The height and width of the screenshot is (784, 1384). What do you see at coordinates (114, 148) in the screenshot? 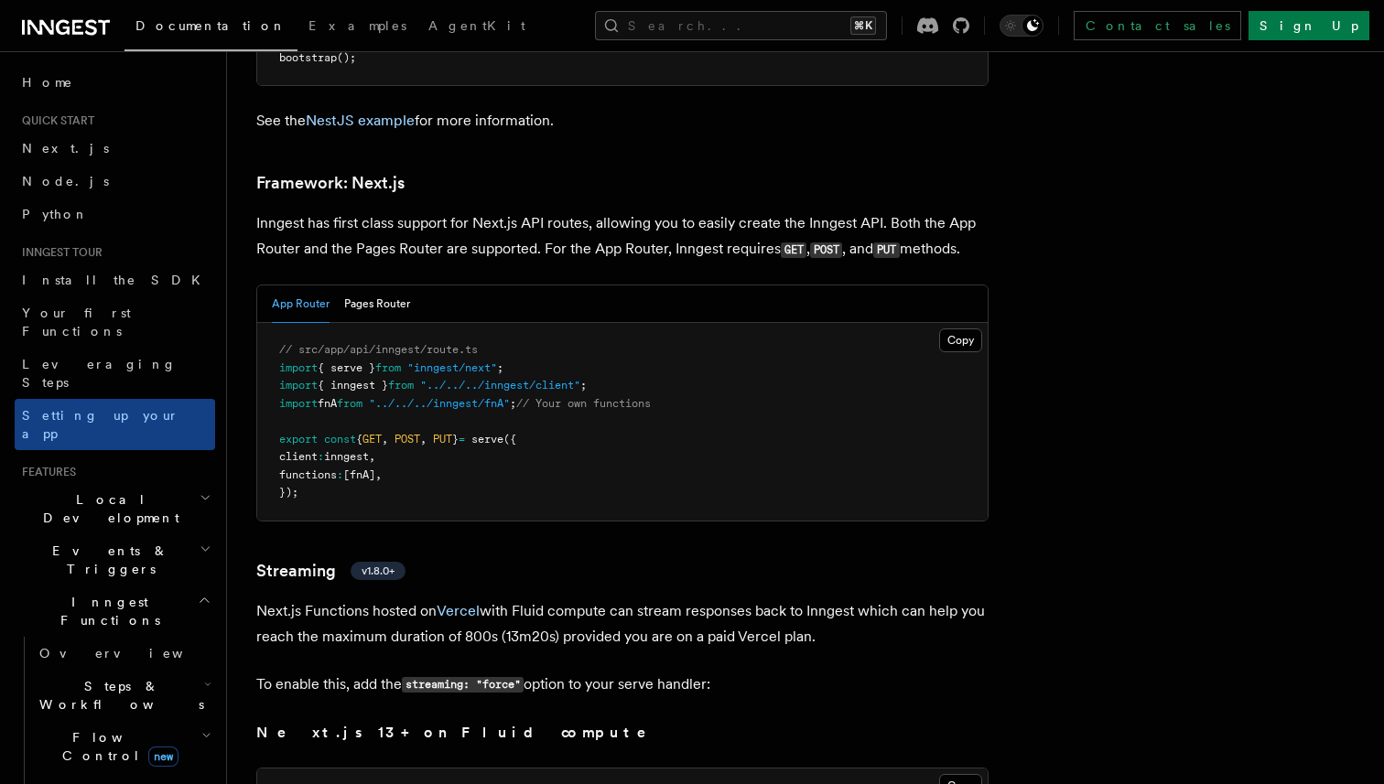
I see `a: Next.js` at bounding box center [114, 148].